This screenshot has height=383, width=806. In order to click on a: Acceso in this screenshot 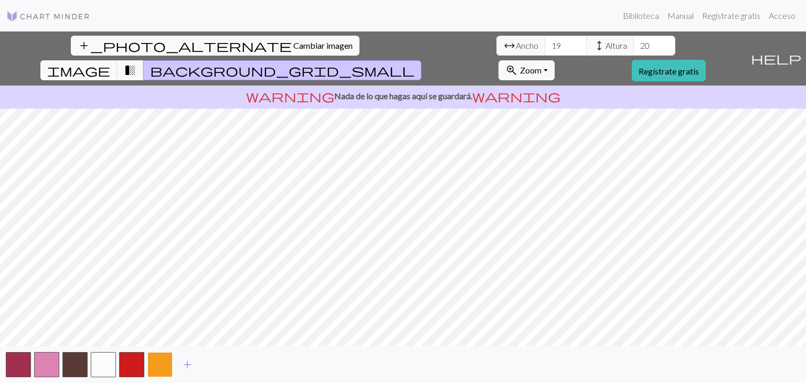, I will do `click(782, 16)`.